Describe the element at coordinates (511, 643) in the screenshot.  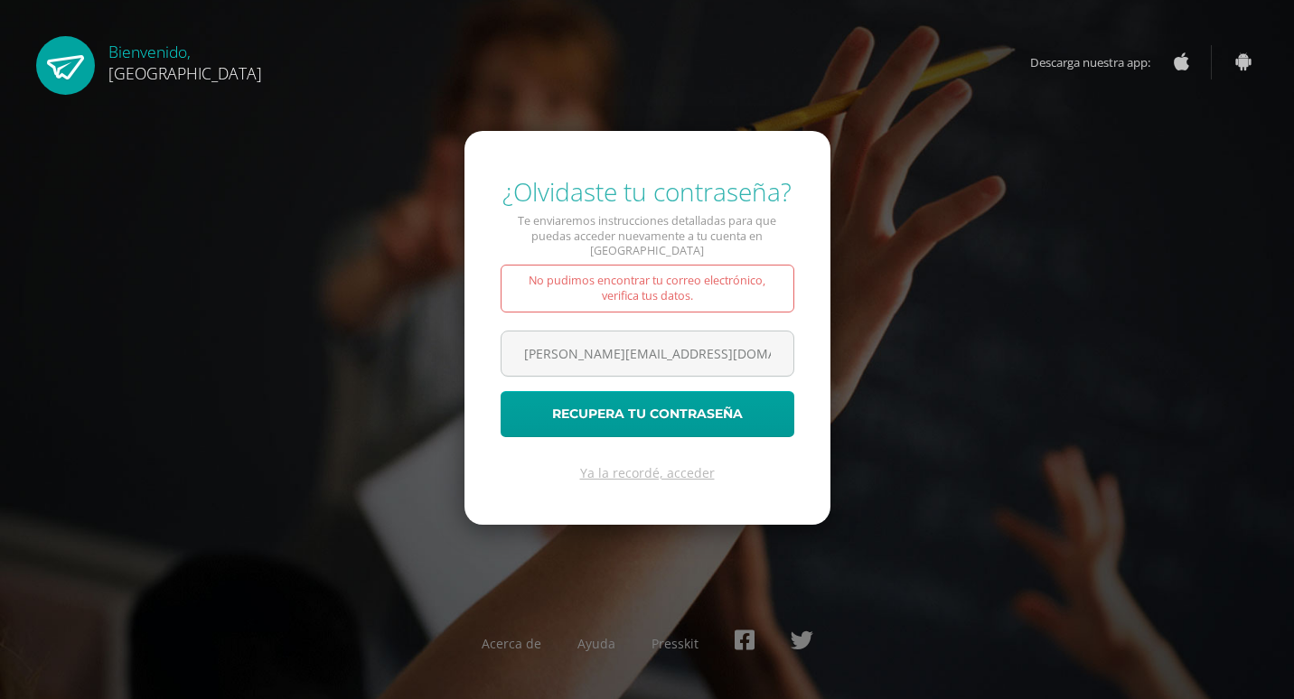
I see `a: Acerca de` at that location.